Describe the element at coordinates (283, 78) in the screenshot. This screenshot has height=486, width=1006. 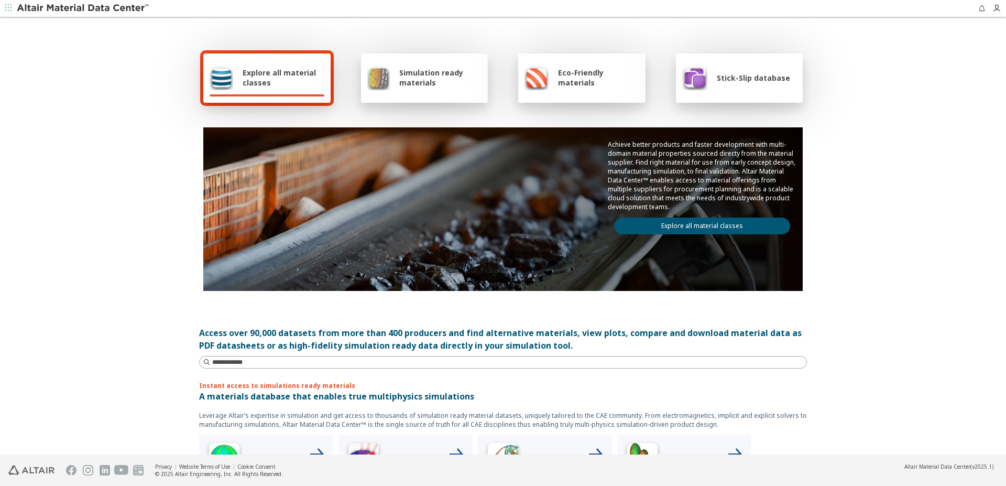
I see `span: Explore all material classes` at that location.